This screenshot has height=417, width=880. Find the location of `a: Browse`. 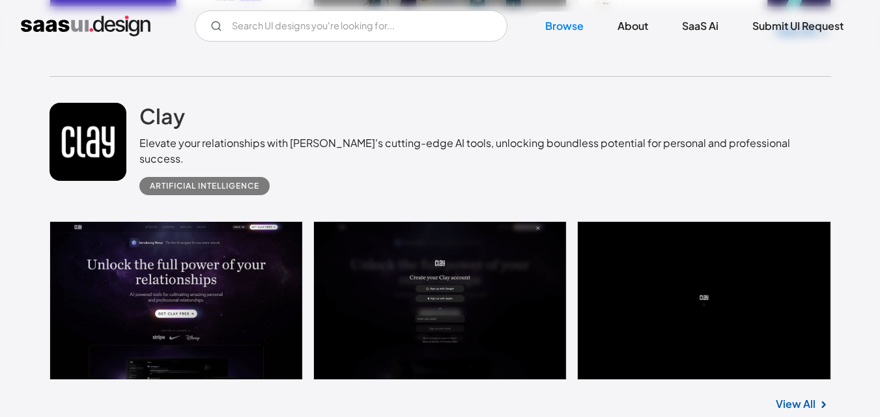

a: Browse is located at coordinates (564, 26).